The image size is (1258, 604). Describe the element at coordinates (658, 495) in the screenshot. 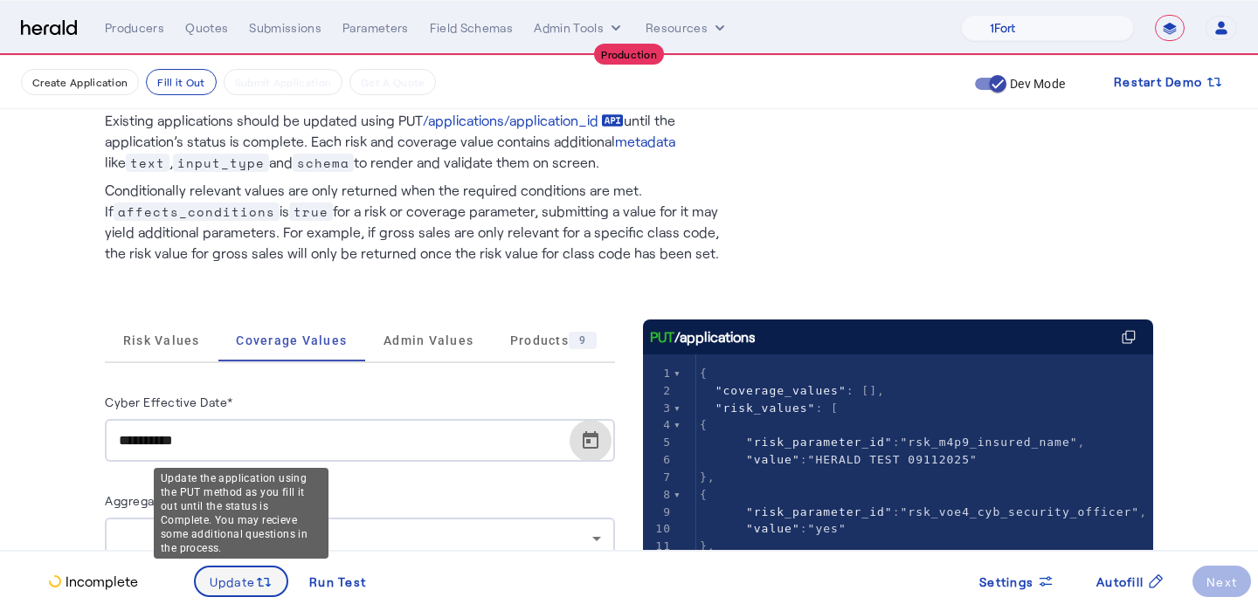

I see `div: 8` at that location.